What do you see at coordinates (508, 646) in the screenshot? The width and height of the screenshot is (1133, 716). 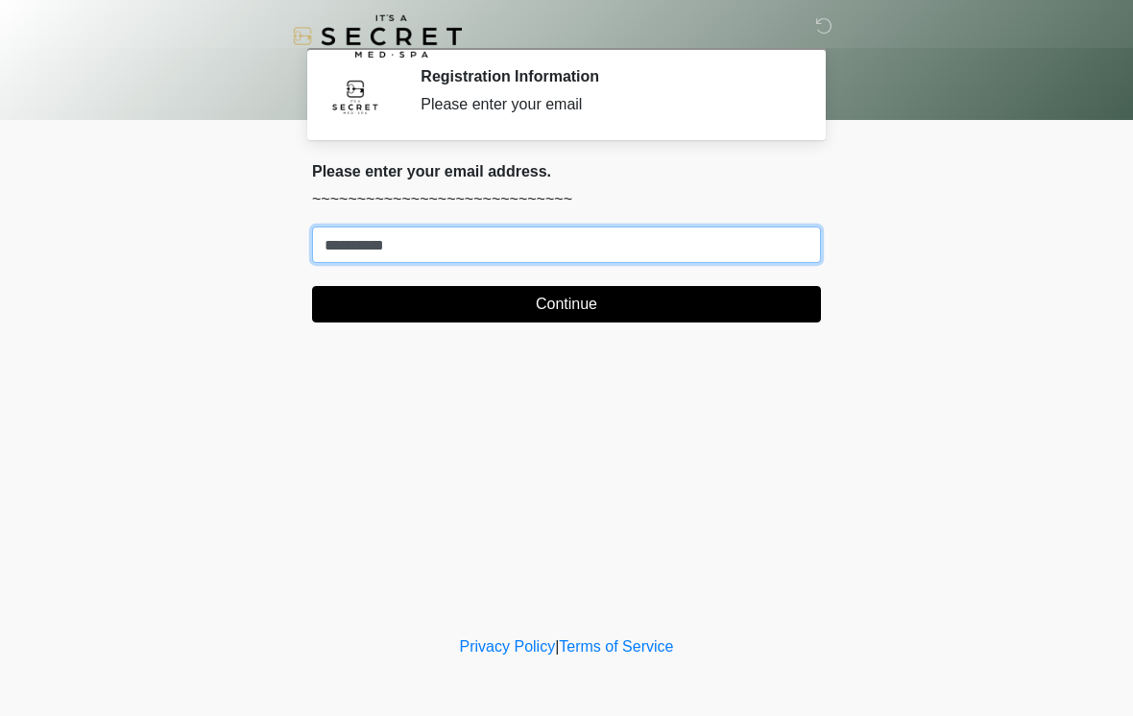 I see `a: Privacy Policy` at bounding box center [508, 646].